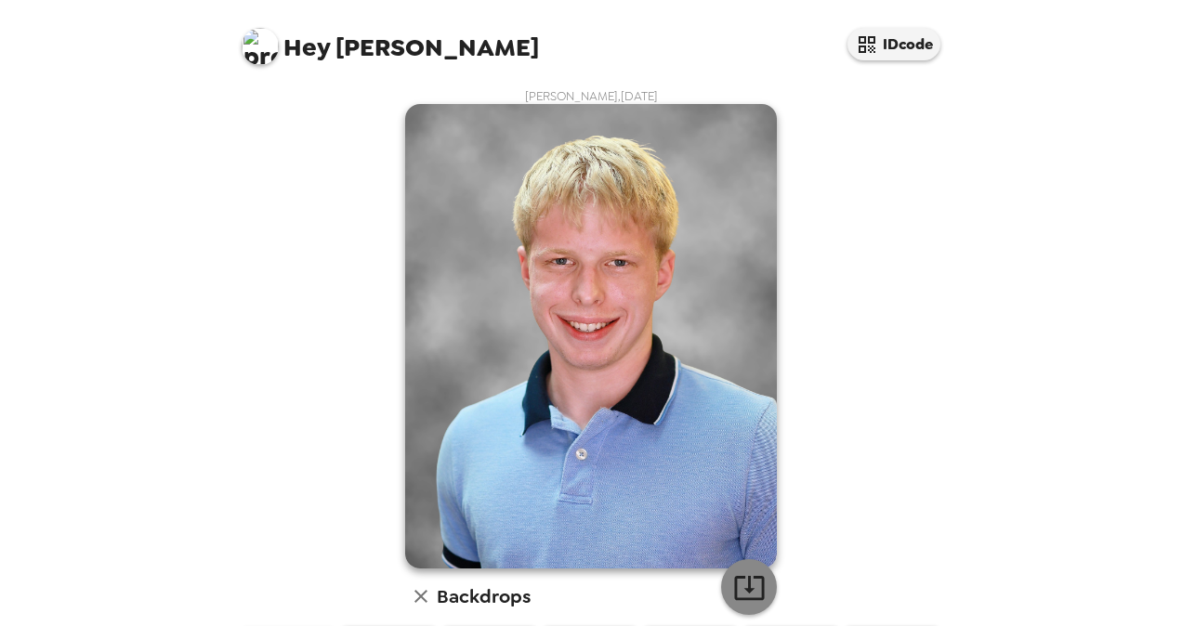 The width and height of the screenshot is (1182, 626). I want to click on h6: Backdrops, so click(483, 597).